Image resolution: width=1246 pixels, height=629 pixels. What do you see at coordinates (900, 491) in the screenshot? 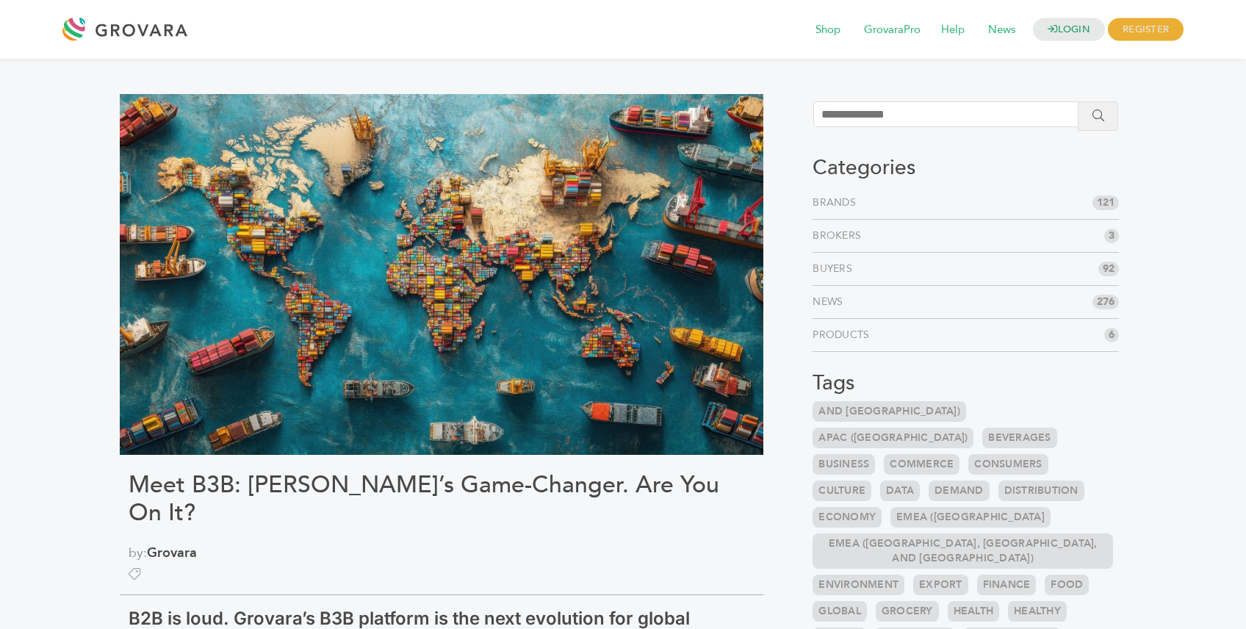
I see `a: Data` at bounding box center [900, 491].